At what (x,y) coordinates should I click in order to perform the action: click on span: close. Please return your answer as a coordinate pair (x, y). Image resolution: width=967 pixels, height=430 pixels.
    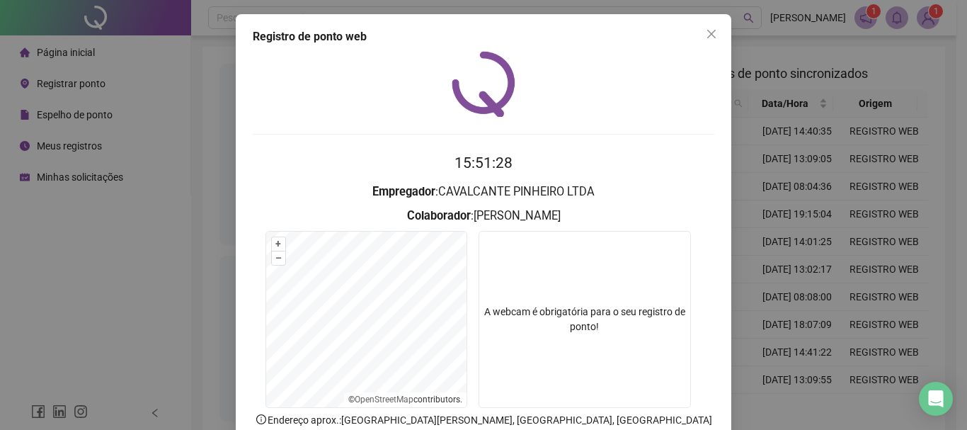
    Looking at the image, I should click on (711, 34).